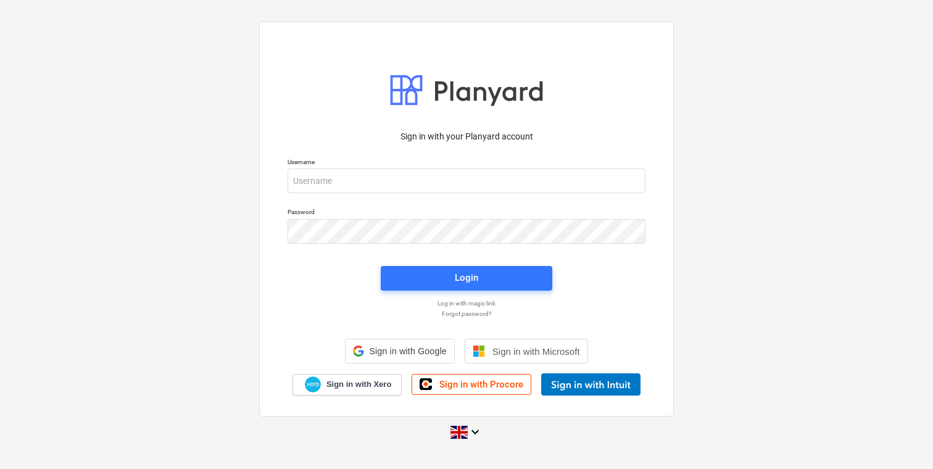  Describe the element at coordinates (466, 181) in the screenshot. I see `input: Username` at that location.